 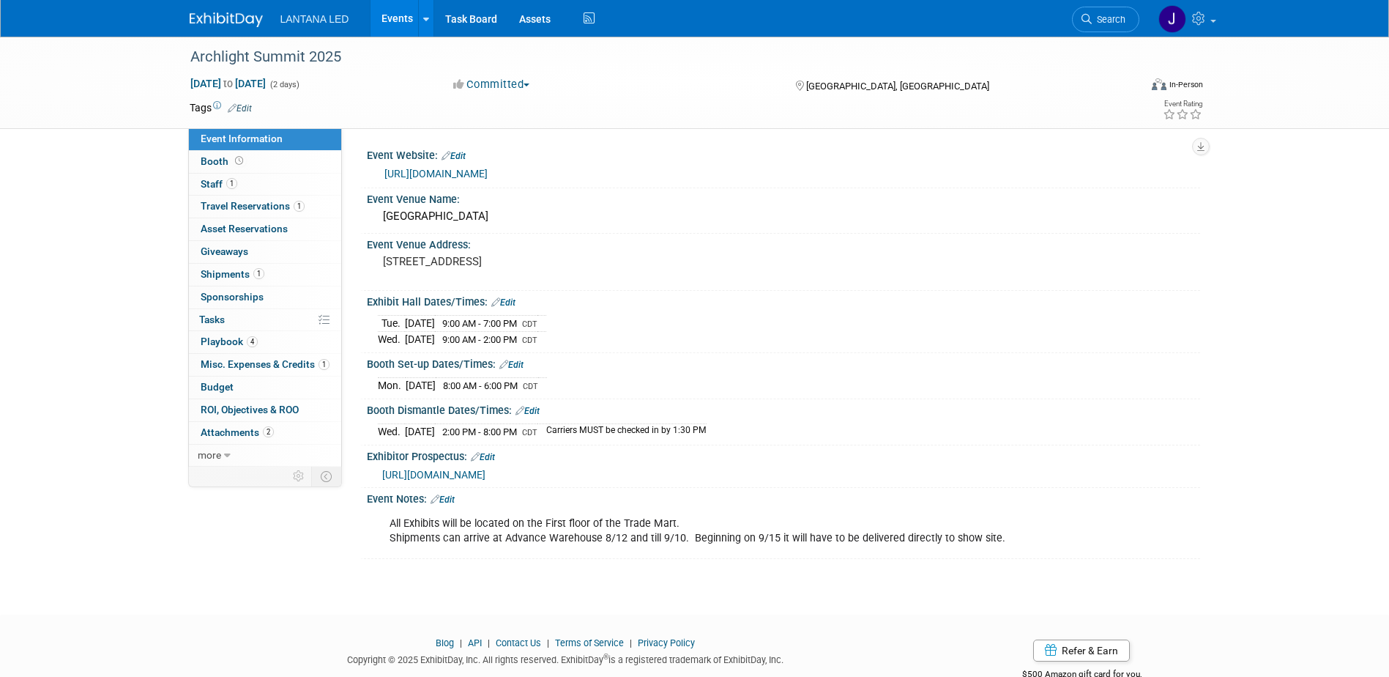 I want to click on span: Shipments, so click(x=232, y=274).